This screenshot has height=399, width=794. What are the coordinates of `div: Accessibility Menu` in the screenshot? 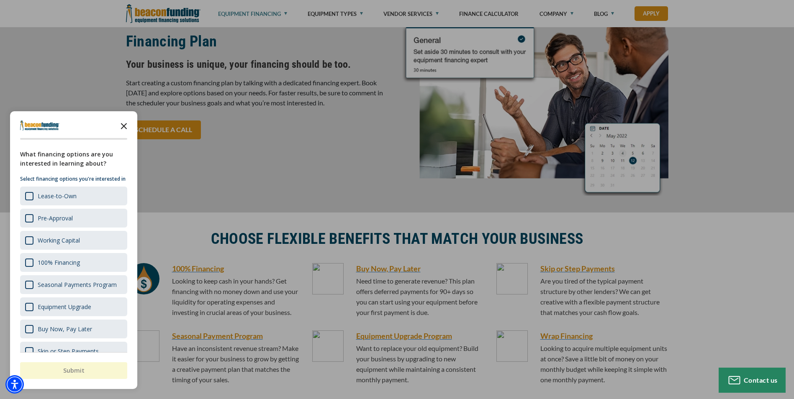 It's located at (15, 385).